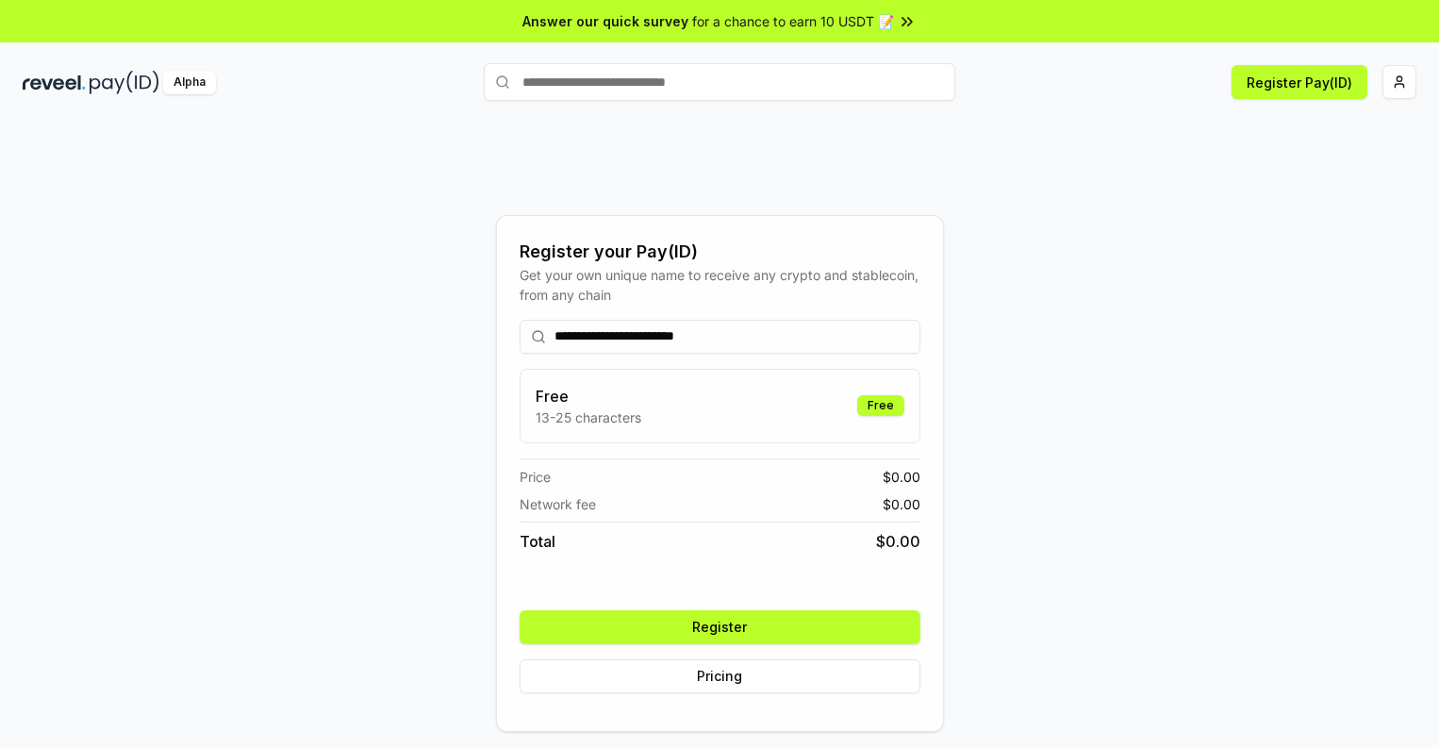 The width and height of the screenshot is (1439, 748). Describe the element at coordinates (538, 541) in the screenshot. I see `span: Total` at that location.